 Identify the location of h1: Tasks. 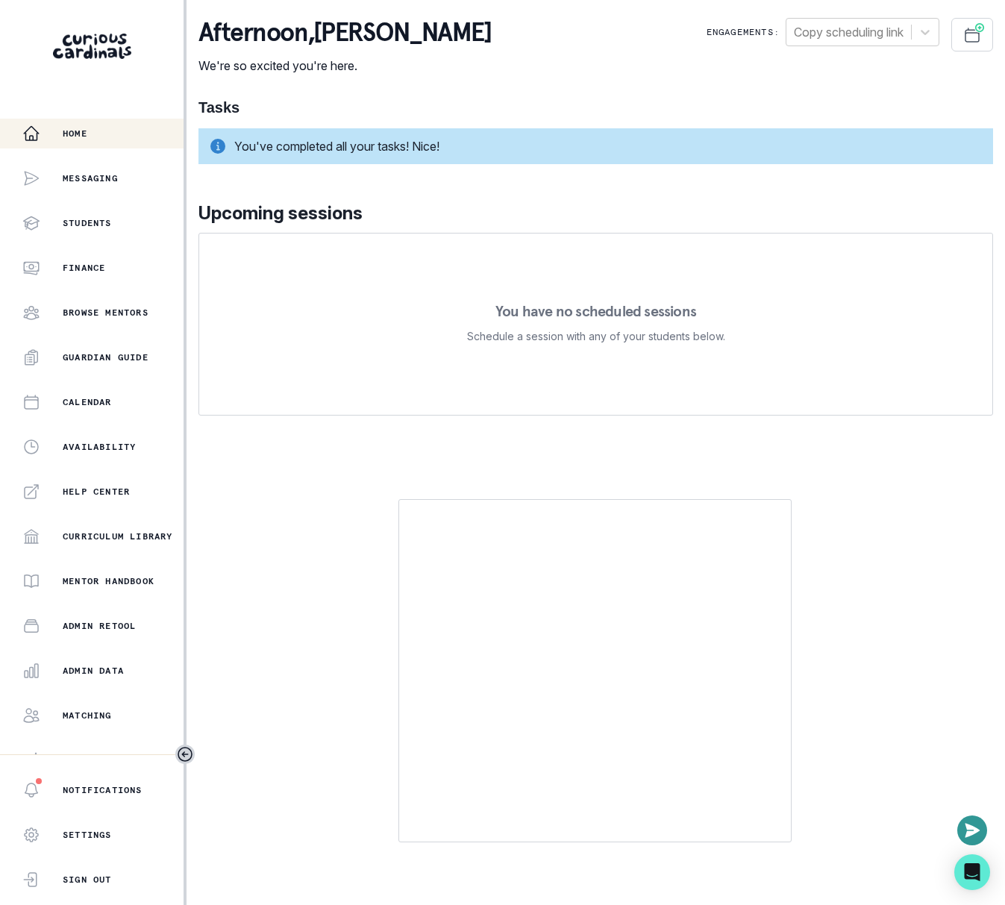
(595, 107).